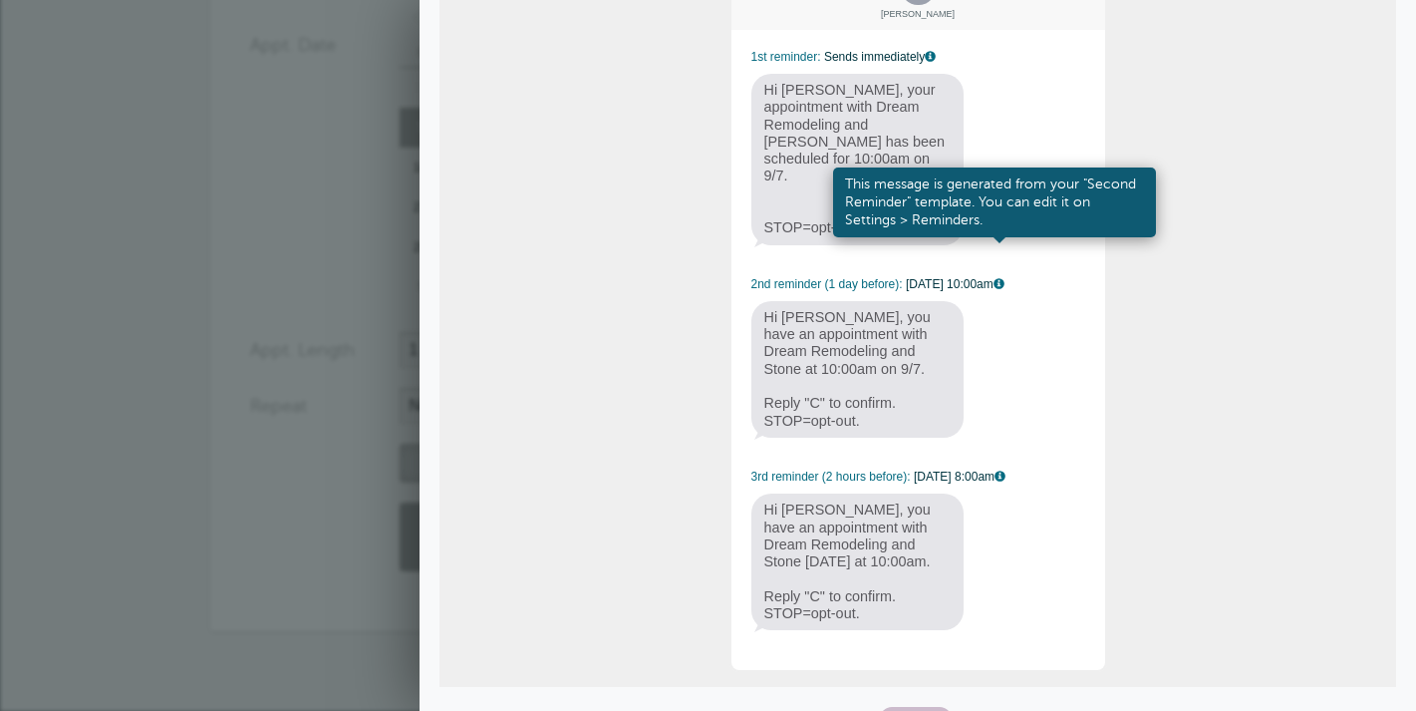 Image resolution: width=1416 pixels, height=711 pixels. Describe the element at coordinates (421, 52) in the screenshot. I see `th: S` at that location.